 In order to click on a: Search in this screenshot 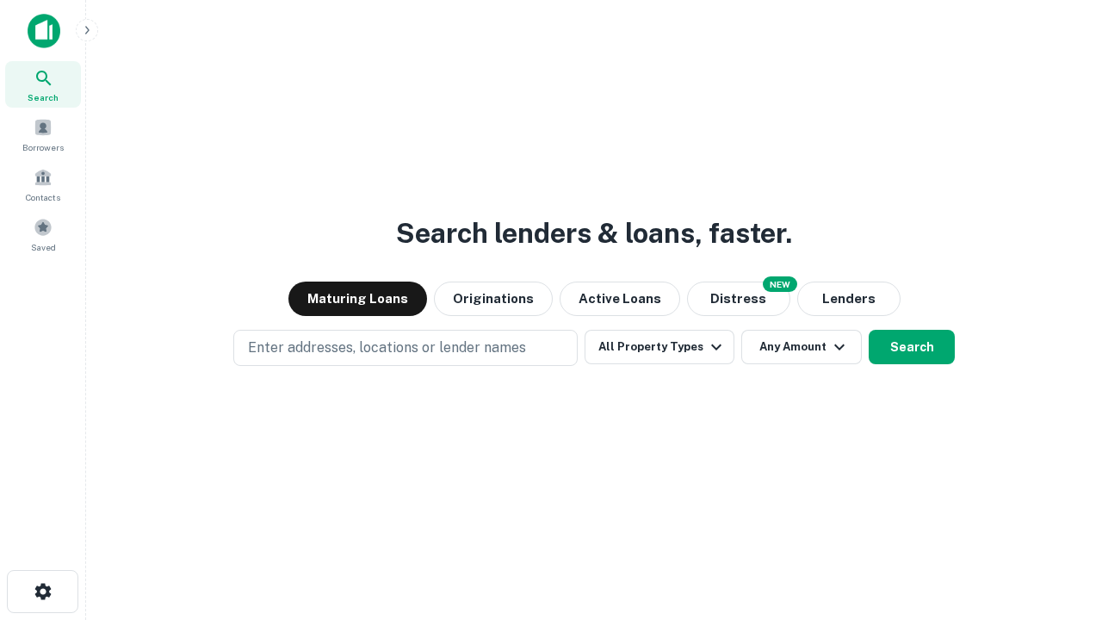, I will do `click(43, 84)`.